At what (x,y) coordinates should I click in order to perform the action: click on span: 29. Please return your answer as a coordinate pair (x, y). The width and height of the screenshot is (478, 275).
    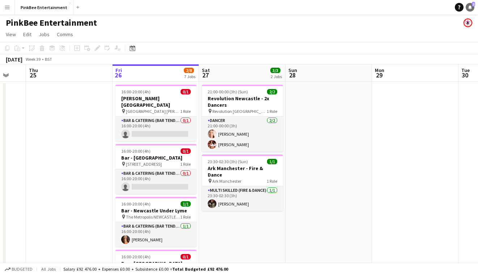
    Looking at the image, I should click on (379, 75).